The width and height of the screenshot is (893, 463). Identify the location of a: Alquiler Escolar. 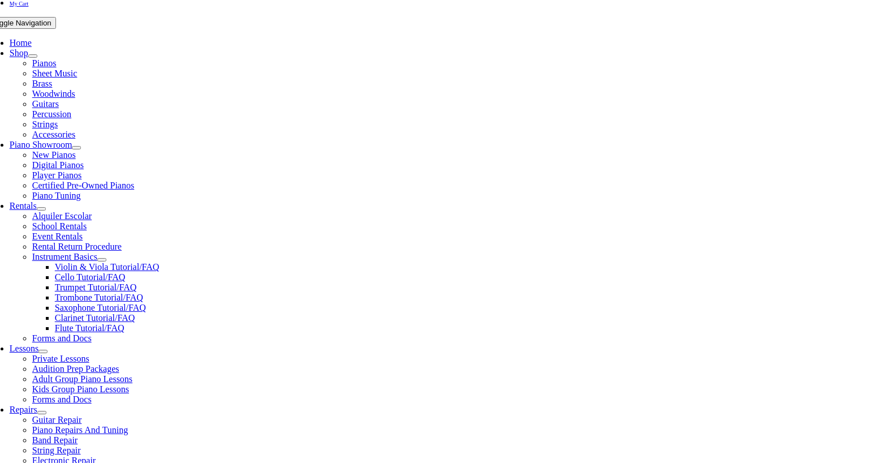
(62, 216).